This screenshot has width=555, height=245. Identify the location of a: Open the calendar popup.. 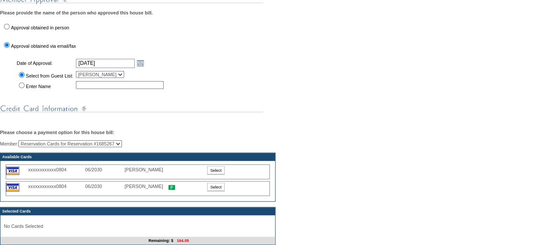
(140, 63).